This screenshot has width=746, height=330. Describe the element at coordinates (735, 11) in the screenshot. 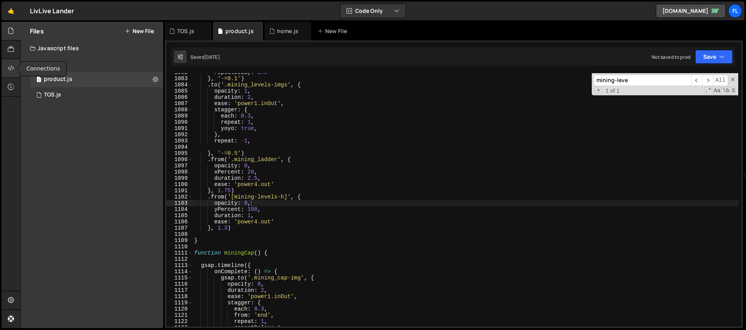

I see `div: Fl` at that location.